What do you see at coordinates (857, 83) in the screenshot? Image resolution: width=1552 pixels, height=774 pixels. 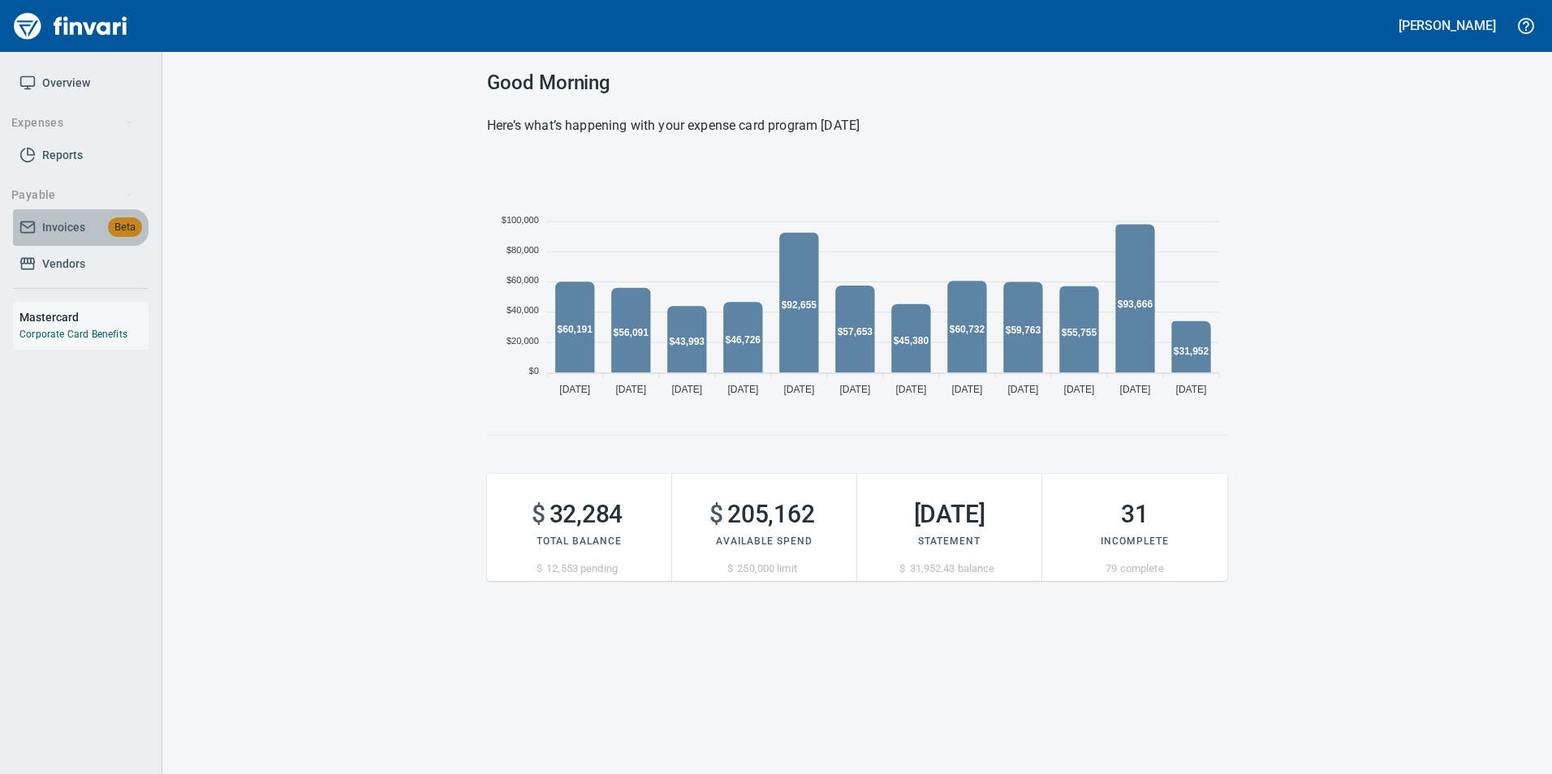 I see `h3: Good Morning` at bounding box center [857, 83].